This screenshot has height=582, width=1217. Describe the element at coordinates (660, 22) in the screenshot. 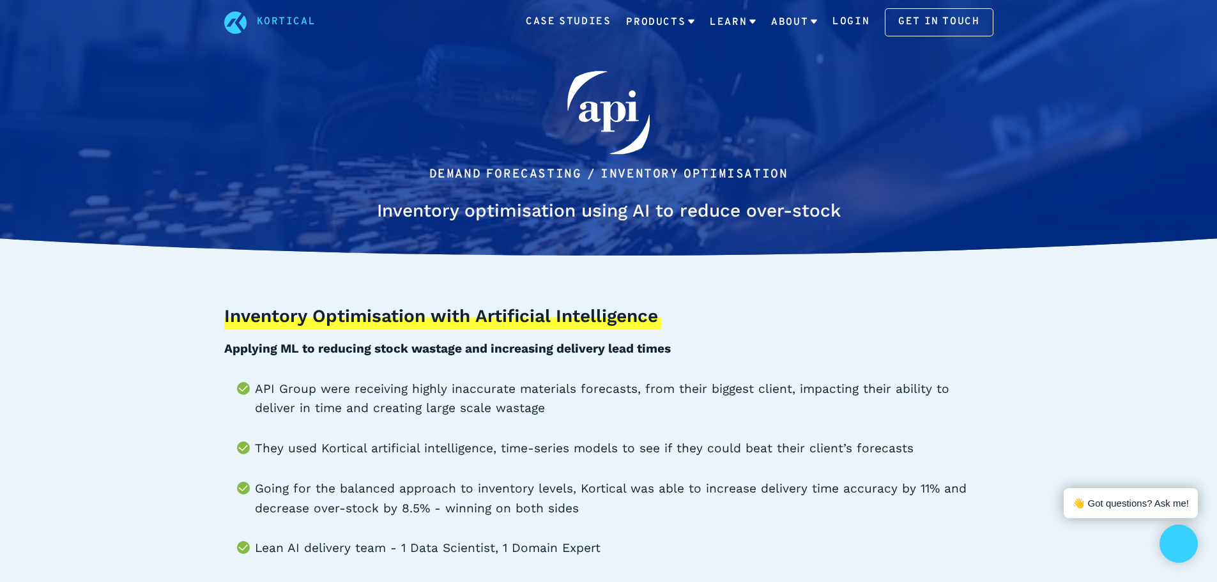

I see `a: Products` at that location.